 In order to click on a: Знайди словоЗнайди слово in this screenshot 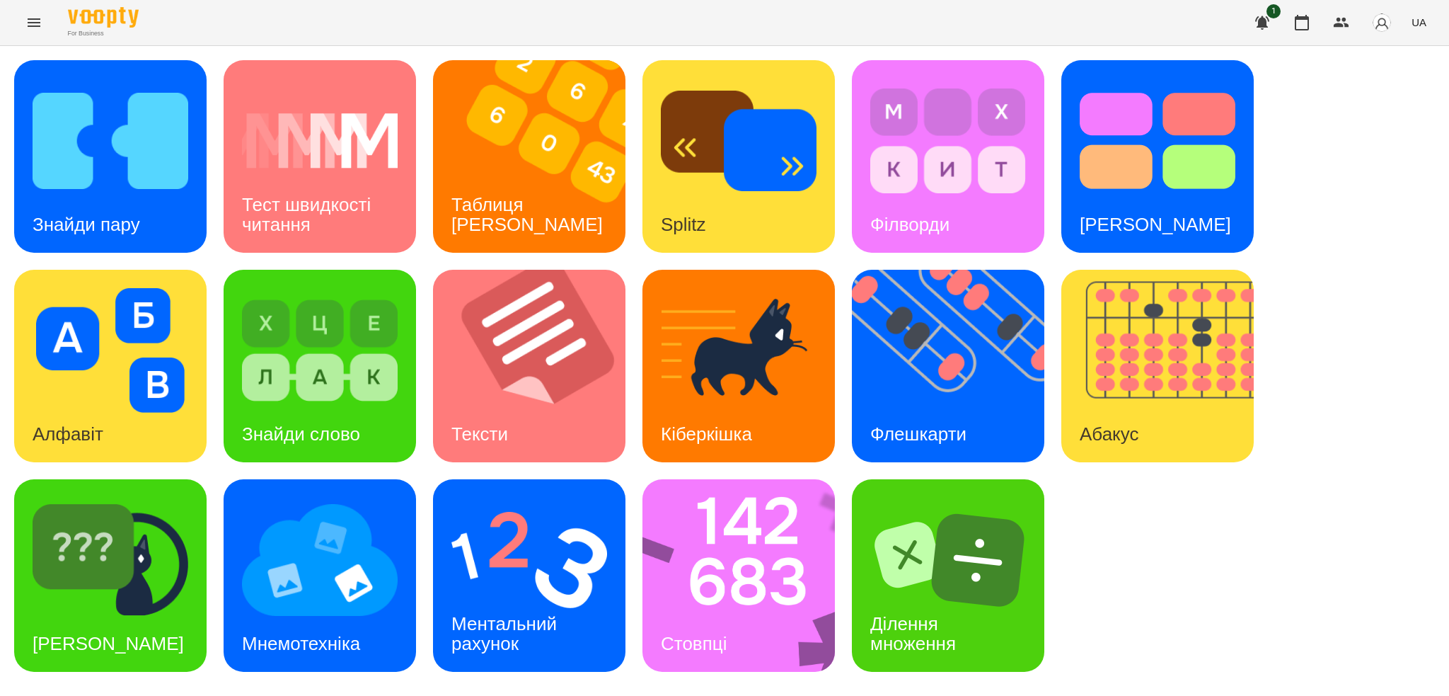, I will do `click(320, 366)`.